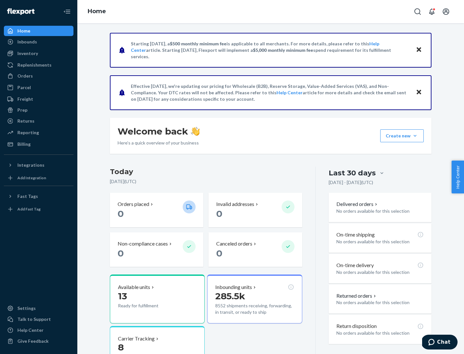  I want to click on div: Help Center, so click(30, 331).